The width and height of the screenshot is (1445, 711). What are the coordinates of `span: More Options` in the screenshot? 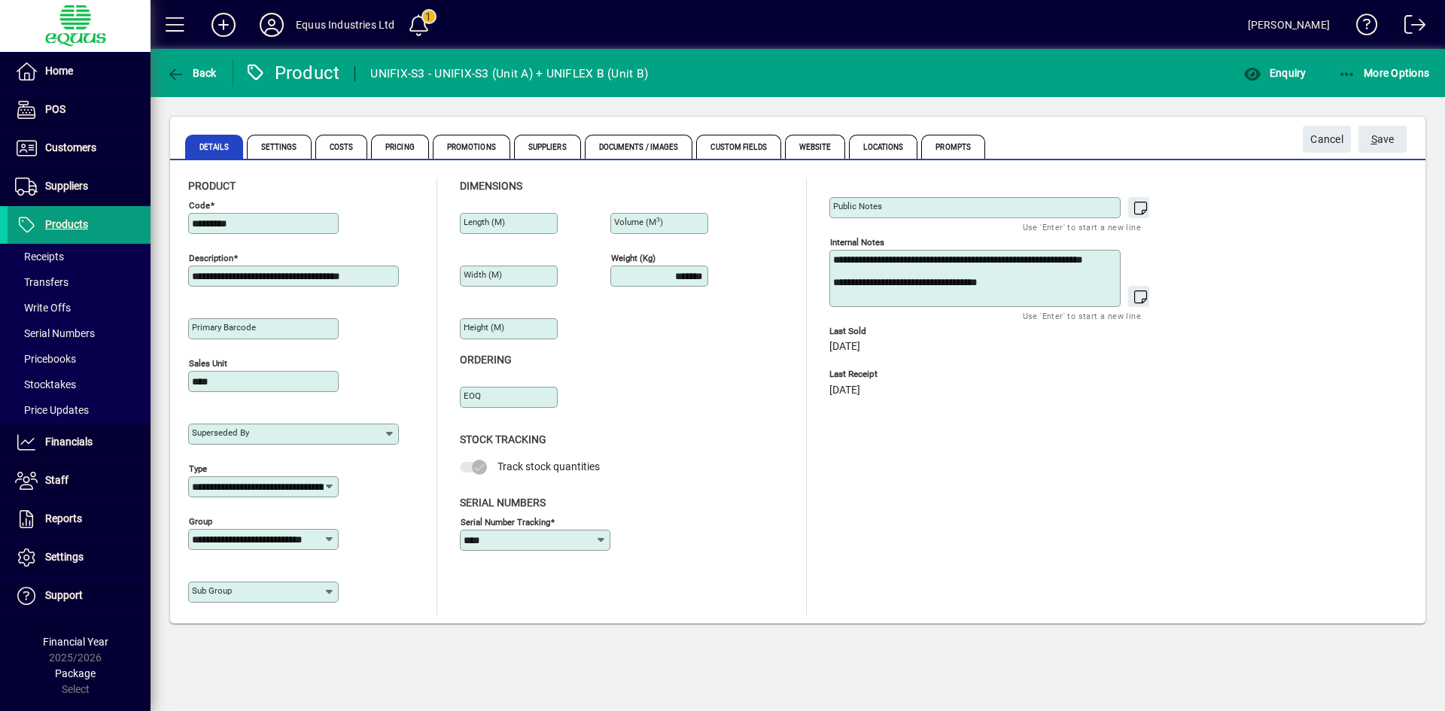 It's located at (1384, 73).